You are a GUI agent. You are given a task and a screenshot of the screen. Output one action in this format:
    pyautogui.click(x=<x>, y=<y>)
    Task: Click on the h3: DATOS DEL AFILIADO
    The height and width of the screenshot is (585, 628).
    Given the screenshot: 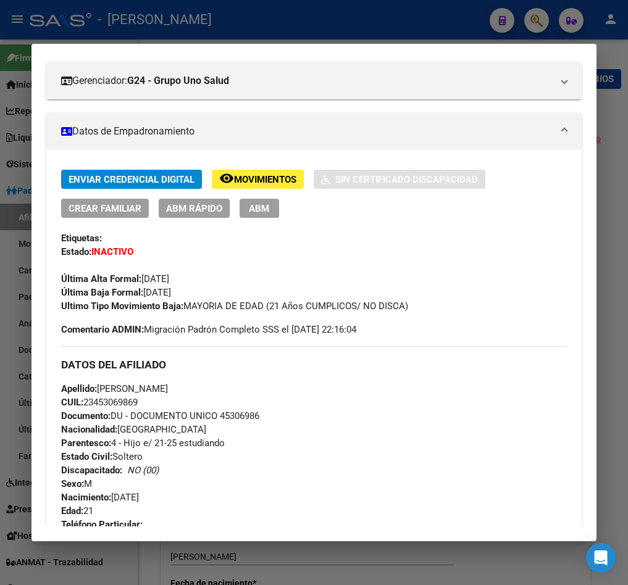 What is the action you would take?
    pyautogui.click(x=314, y=365)
    